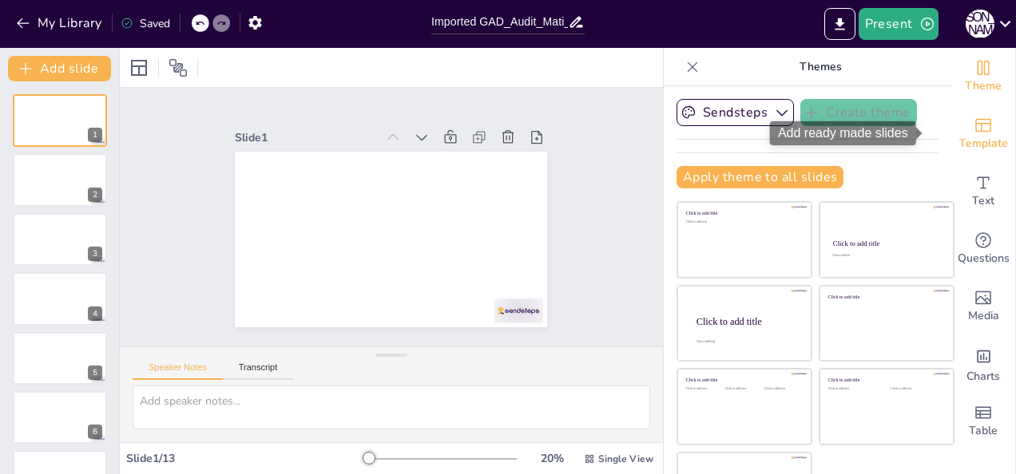  What do you see at coordinates (983, 192) in the screenshot?
I see `div: Add text boxes` at bounding box center [983, 192].